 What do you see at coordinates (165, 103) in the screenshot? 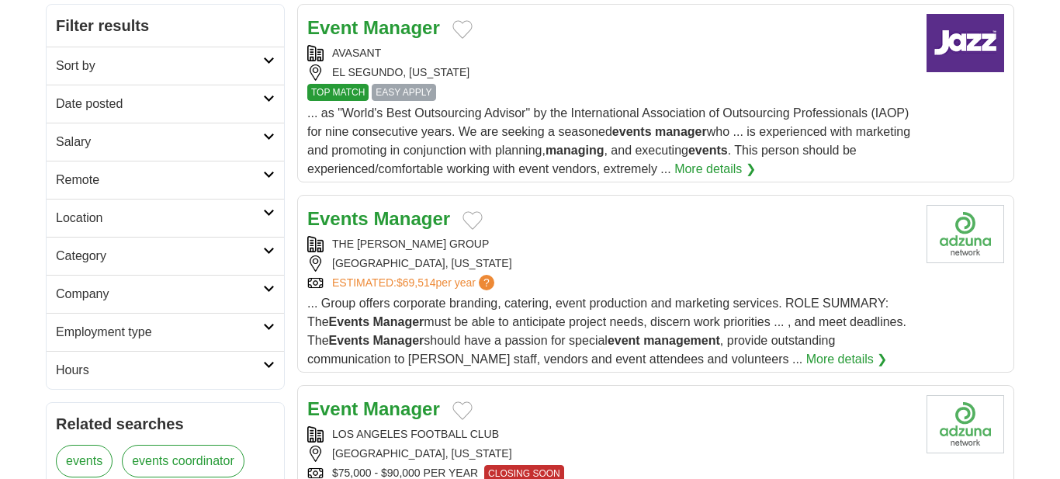
I see `a: Date posted` at bounding box center [165, 103].